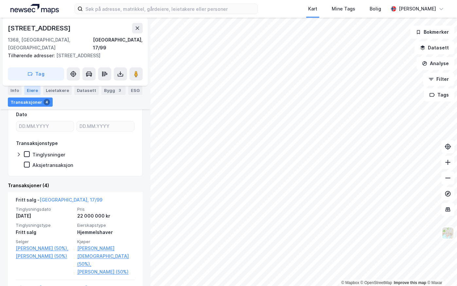 This screenshot has height=286, width=457. What do you see at coordinates (410, 283) in the screenshot?
I see `a: Improve this map` at bounding box center [410, 283].